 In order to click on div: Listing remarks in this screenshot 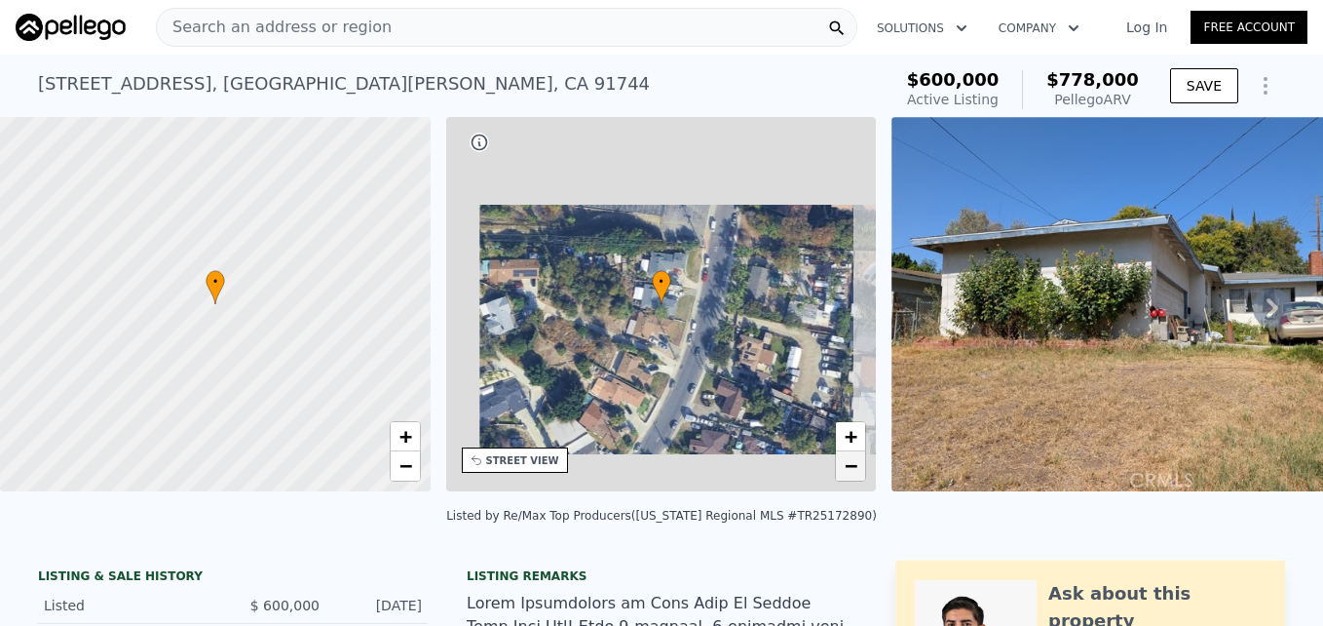, I will do `click(662, 576)`.